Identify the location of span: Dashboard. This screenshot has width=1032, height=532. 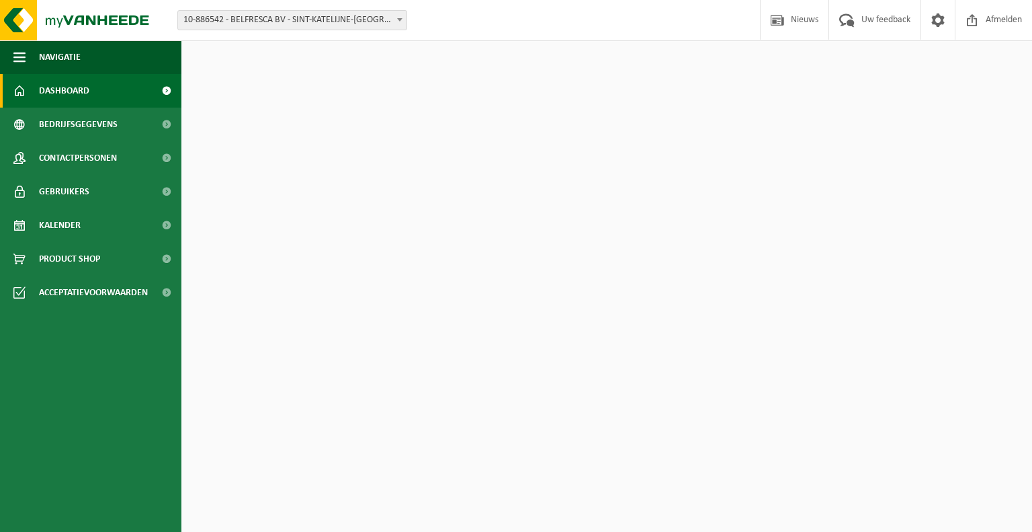
(64, 91).